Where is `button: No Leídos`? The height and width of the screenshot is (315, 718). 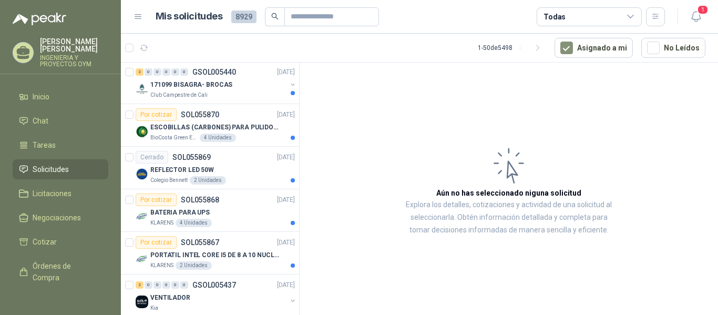
button: No Leídos is located at coordinates (674, 48).